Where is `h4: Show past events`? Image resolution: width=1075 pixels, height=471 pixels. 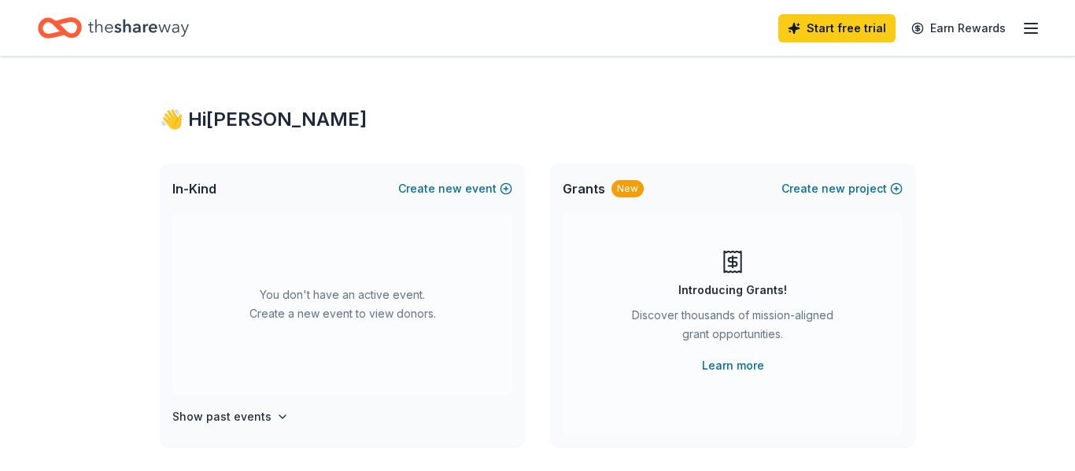
h4: Show past events is located at coordinates (222, 417).